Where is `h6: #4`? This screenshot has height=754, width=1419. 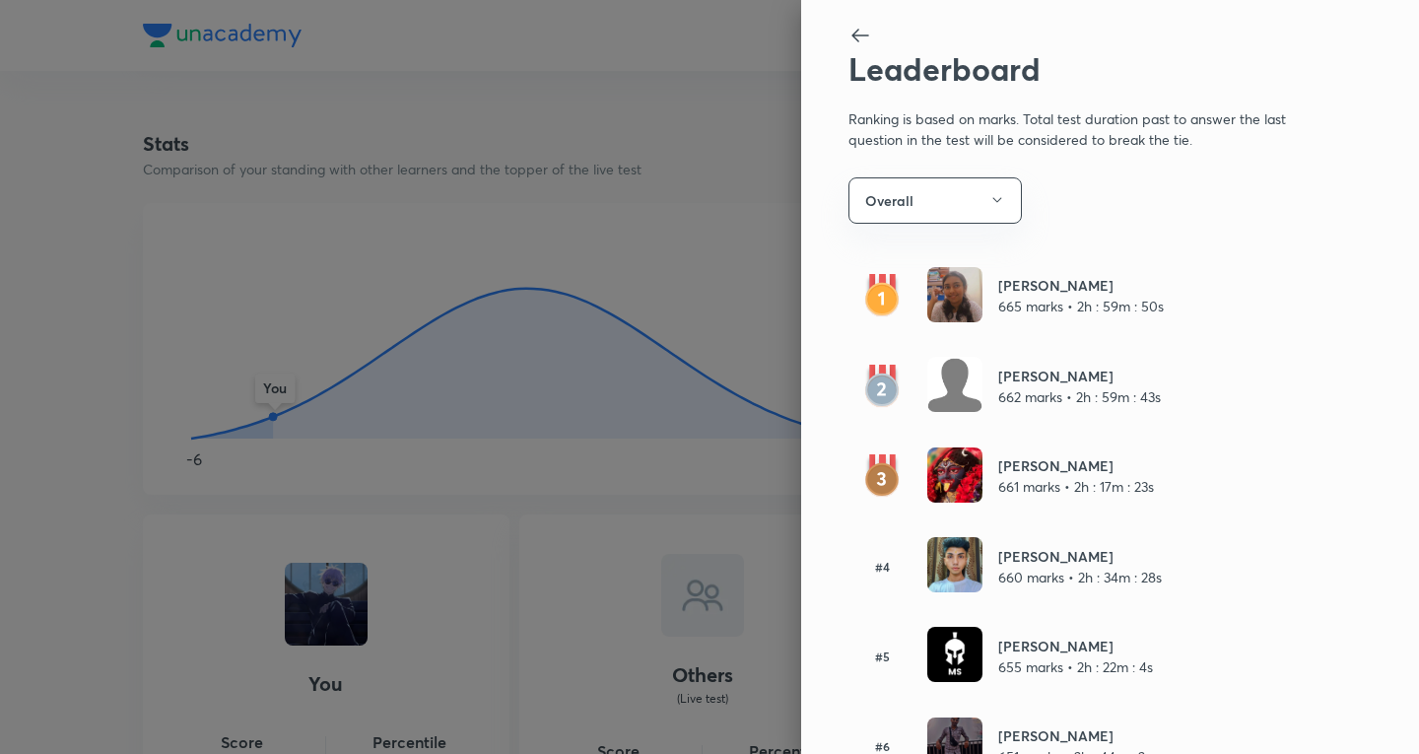
h6: #4 is located at coordinates (882, 567).